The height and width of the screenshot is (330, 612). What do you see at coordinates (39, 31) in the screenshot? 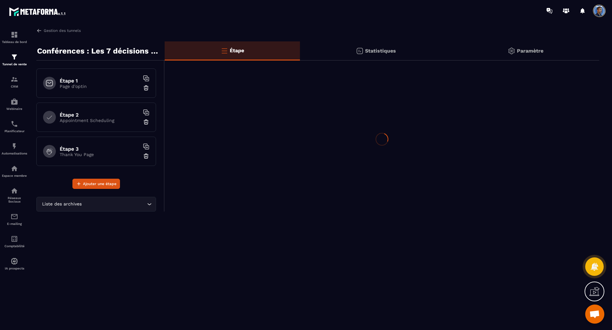
I see `img: arrow` at bounding box center [39, 31].